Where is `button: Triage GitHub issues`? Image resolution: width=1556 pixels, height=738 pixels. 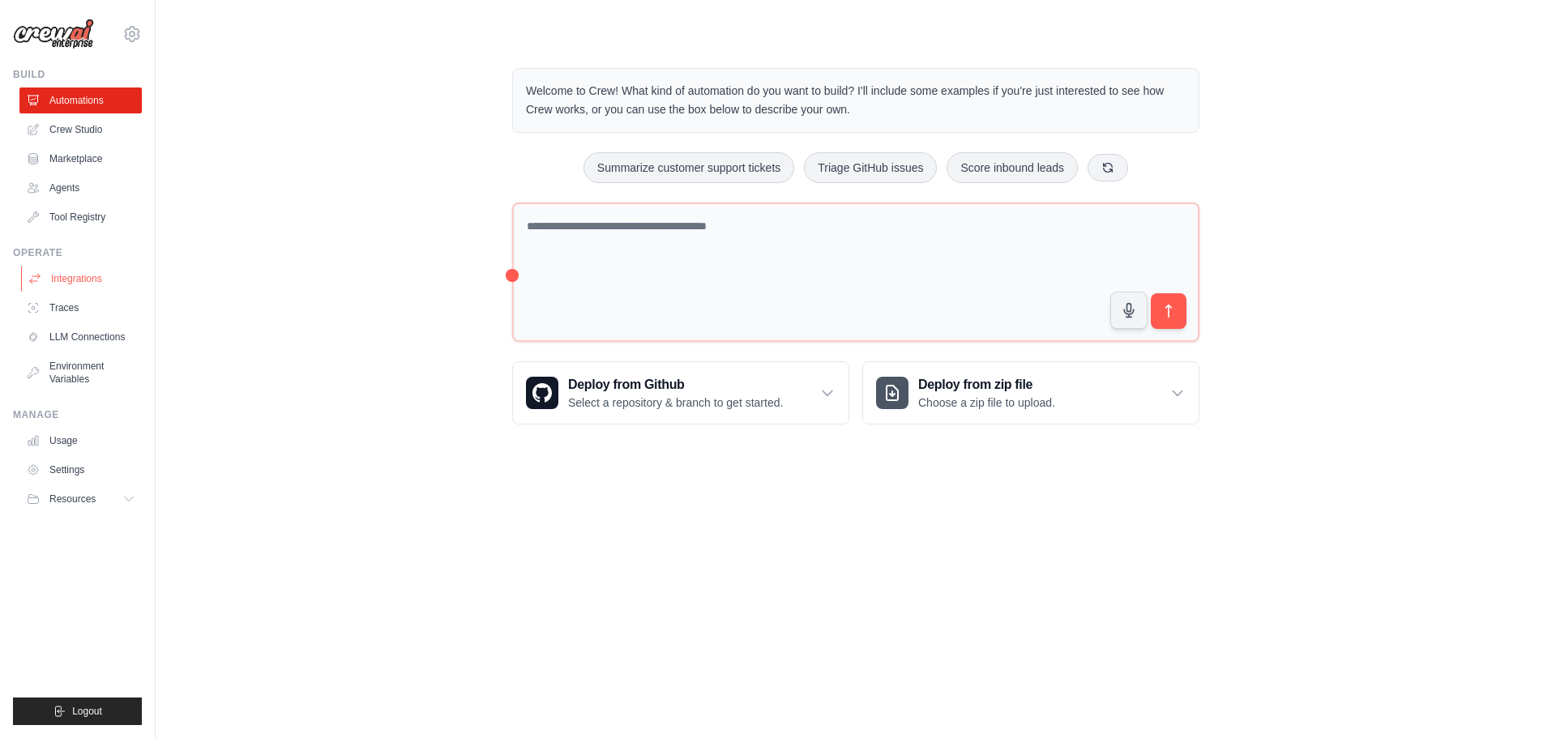
button: Triage GitHub issues is located at coordinates (870, 168).